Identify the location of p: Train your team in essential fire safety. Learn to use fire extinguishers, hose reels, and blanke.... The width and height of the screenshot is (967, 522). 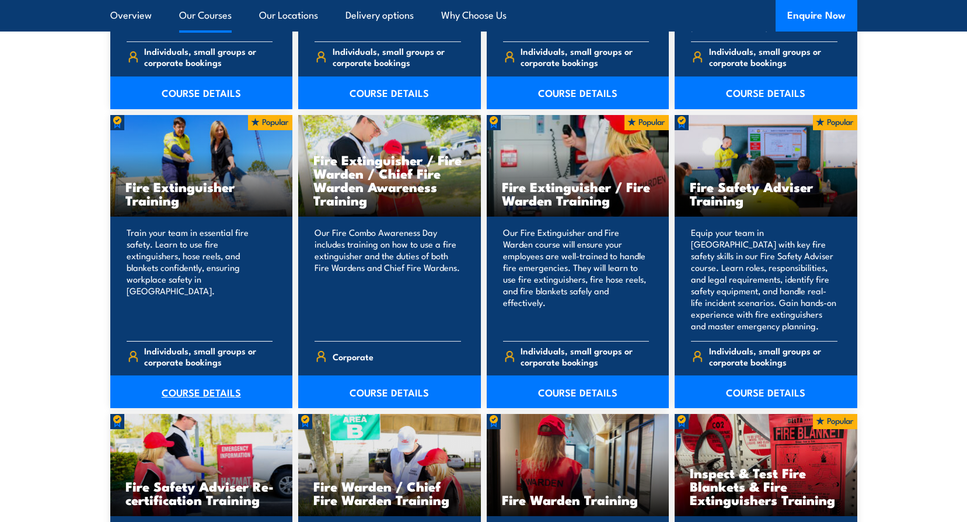
(200, 279).